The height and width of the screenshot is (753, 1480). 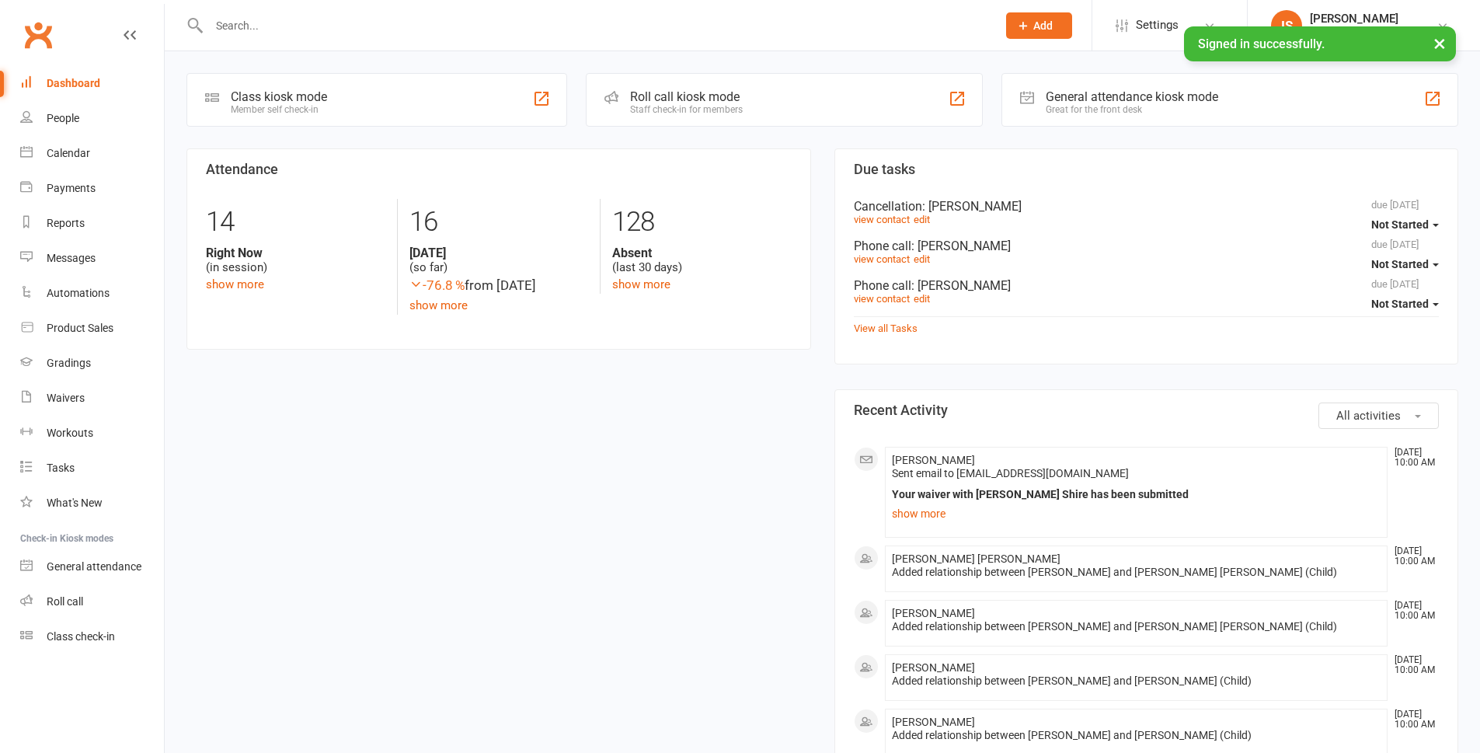 I want to click on div: Cancellation, so click(x=1147, y=206).